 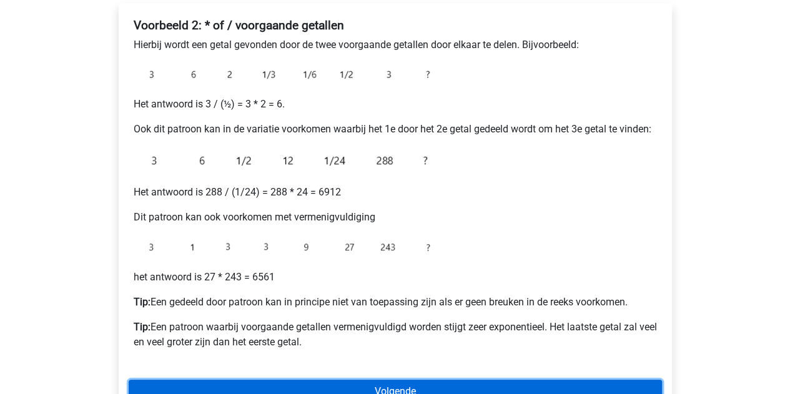 What do you see at coordinates (395, 45) in the screenshot?
I see `p: Hierbij wordt een getal gevonden door de twee voorgaande getallen door elkaar te delen. Bijvoorbe...` at bounding box center [395, 45].